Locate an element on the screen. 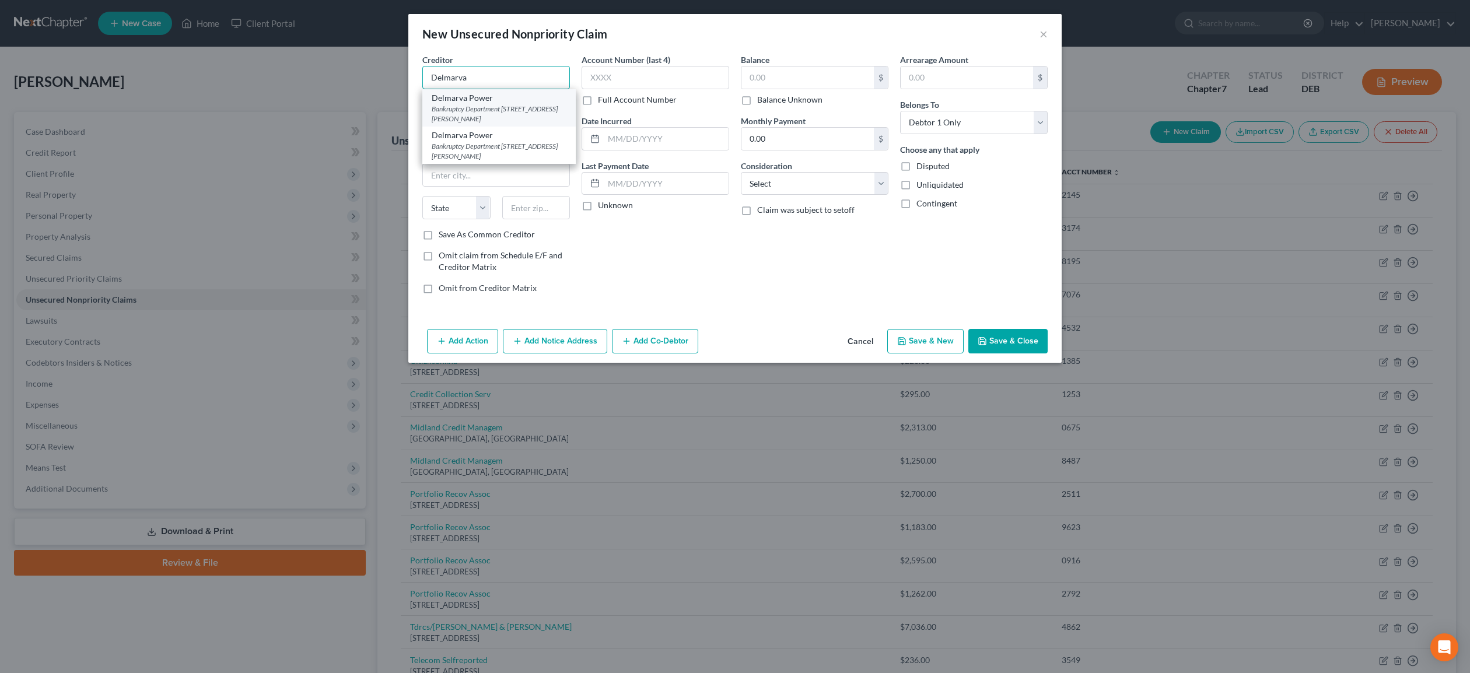  label: Balance Unknown is located at coordinates (790, 100).